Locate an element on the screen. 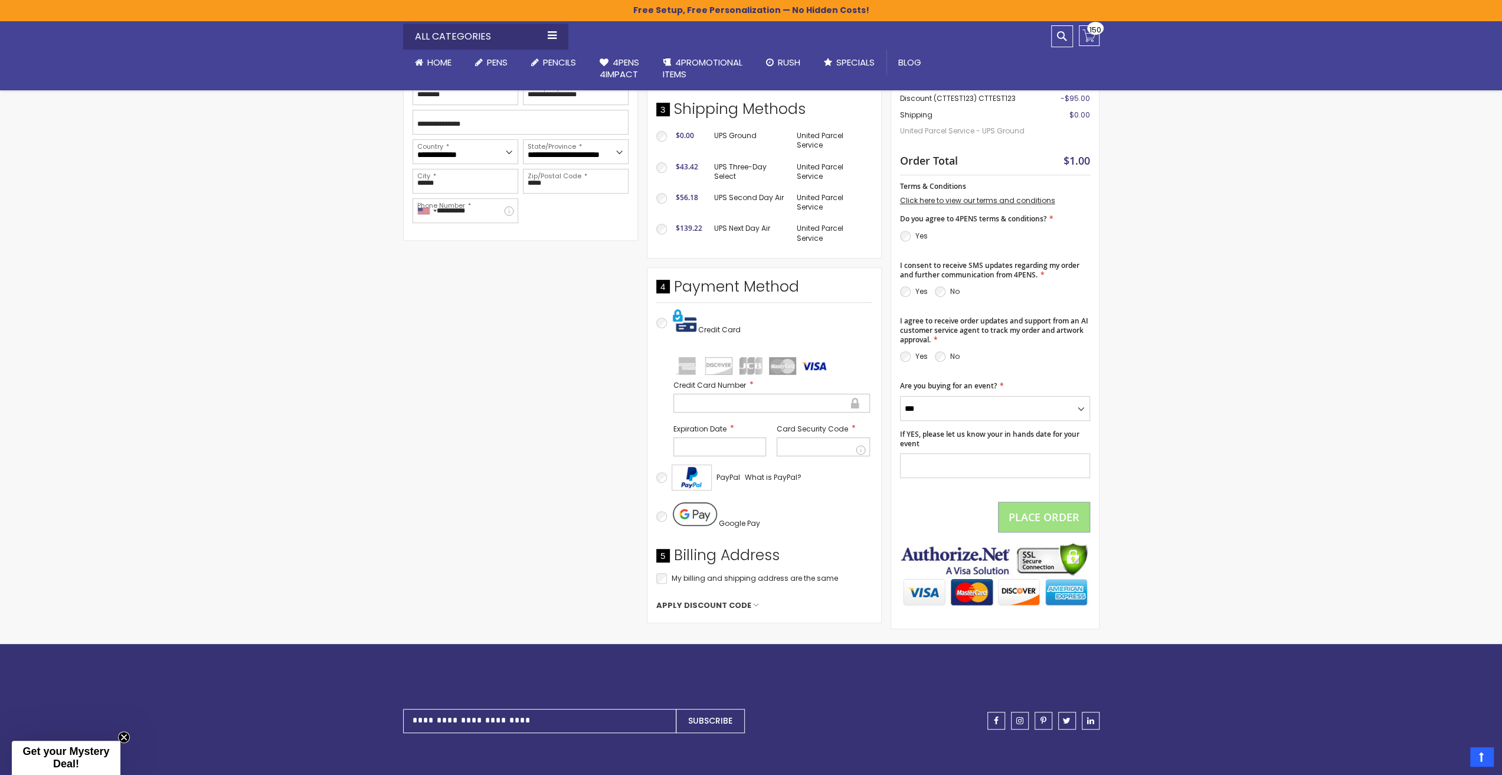 The width and height of the screenshot is (1502, 775). span: What is PayPal? is located at coordinates (773, 477).